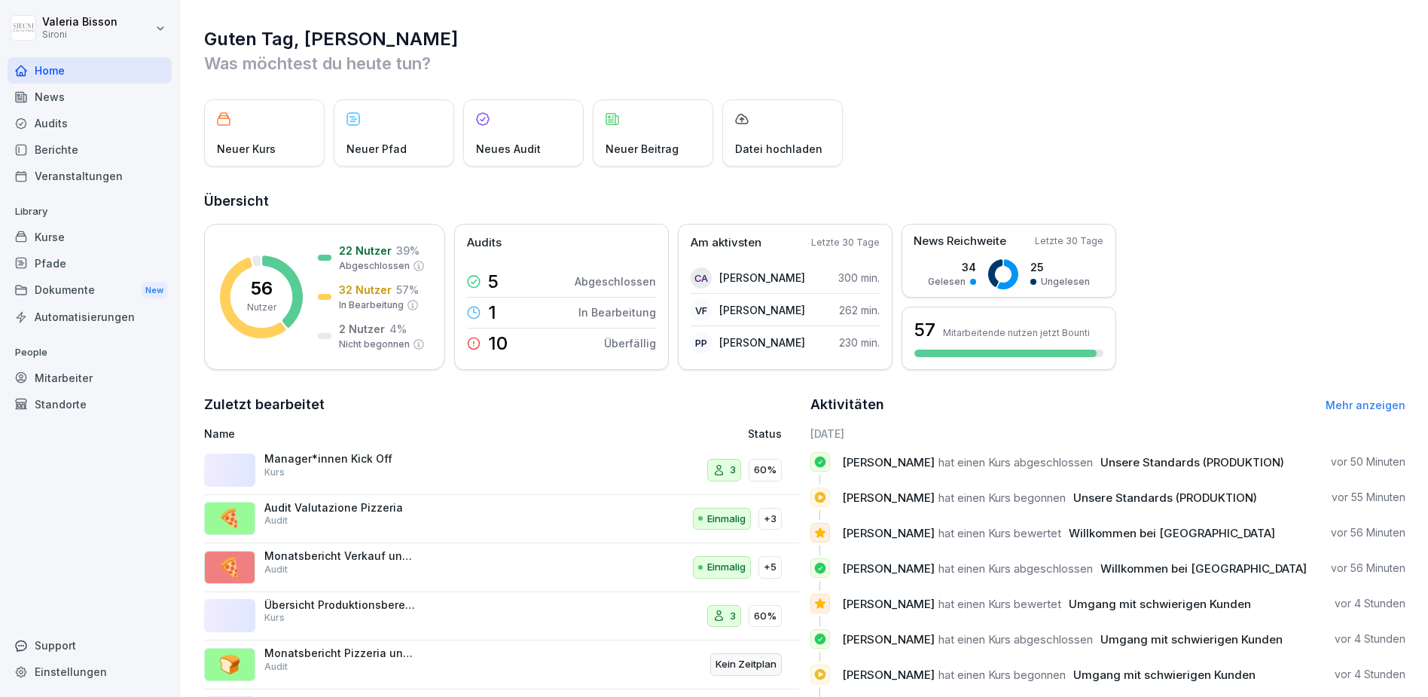 This screenshot has height=697, width=1428. What do you see at coordinates (90, 671) in the screenshot?
I see `div: Einstellungen` at bounding box center [90, 671].